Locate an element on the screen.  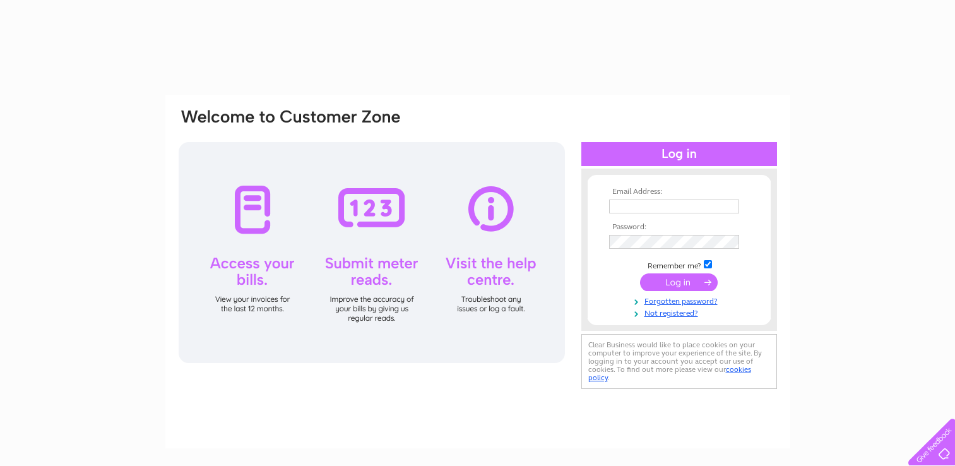
a: Forgotten password? is located at coordinates (680, 300).